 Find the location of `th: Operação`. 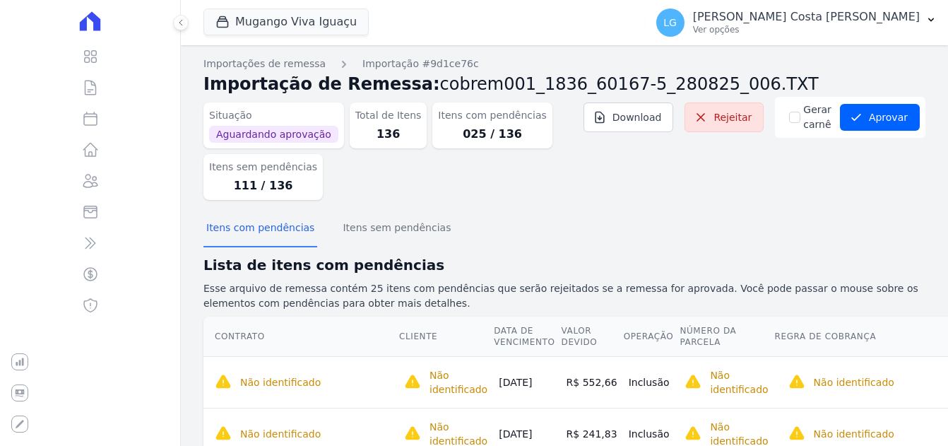

th: Operação is located at coordinates (652, 336).